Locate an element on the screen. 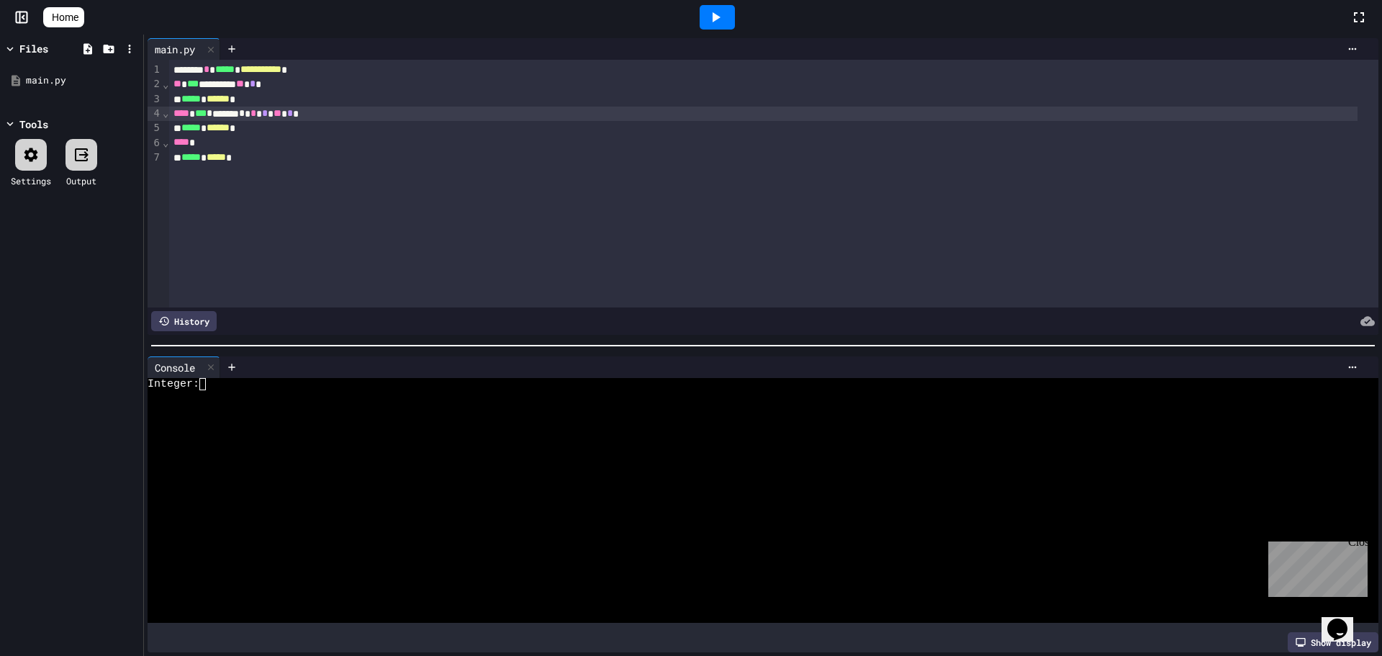 This screenshot has width=1382, height=656. div: Output is located at coordinates (81, 181).